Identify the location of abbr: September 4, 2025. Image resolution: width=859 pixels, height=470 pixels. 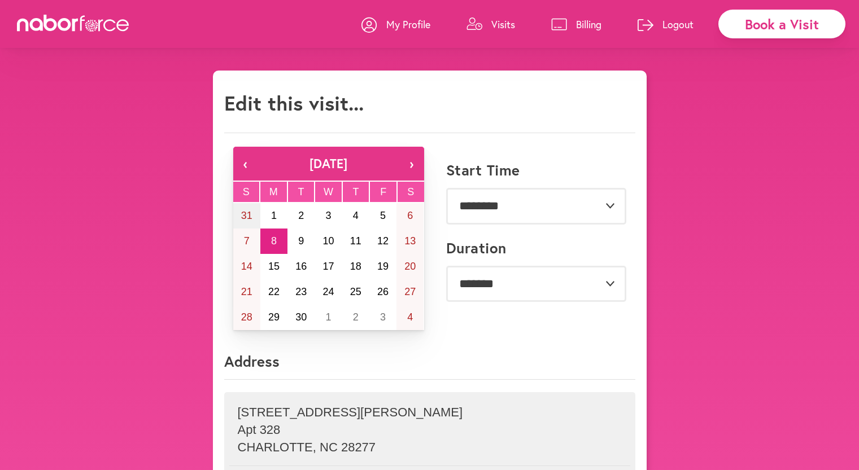
(356, 216).